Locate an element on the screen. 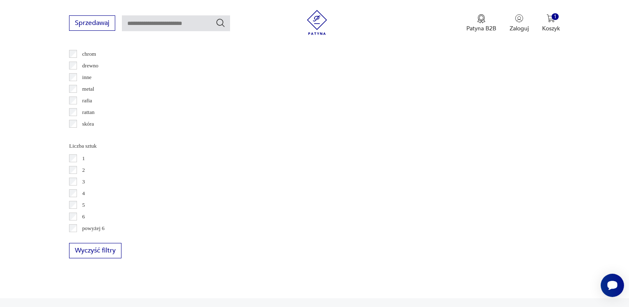 Image resolution: width=629 pixels, height=307 pixels. p: Koszyk is located at coordinates (551, 28).